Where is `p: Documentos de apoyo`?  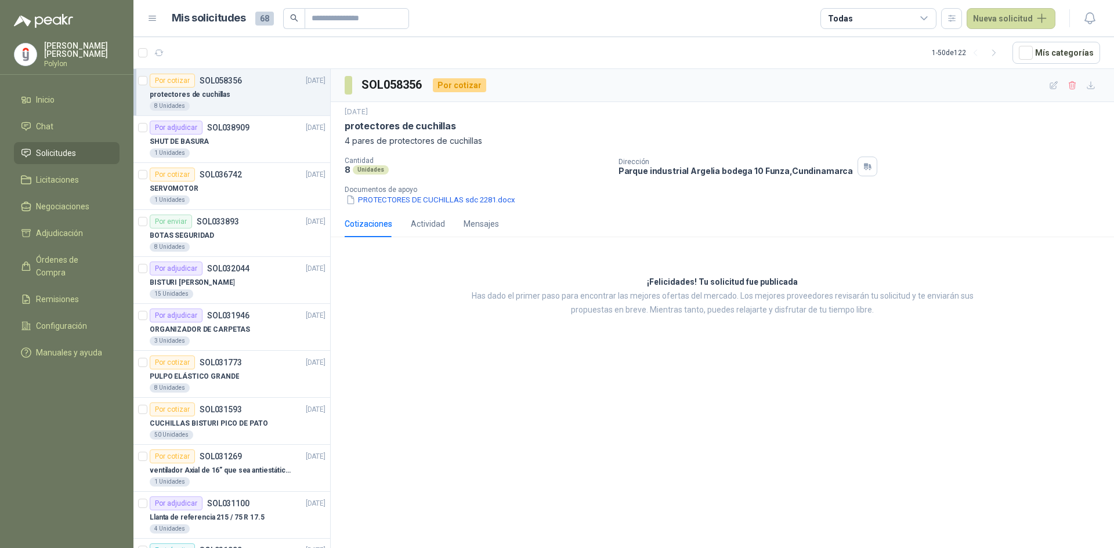
p: Documentos de apoyo is located at coordinates (727, 190).